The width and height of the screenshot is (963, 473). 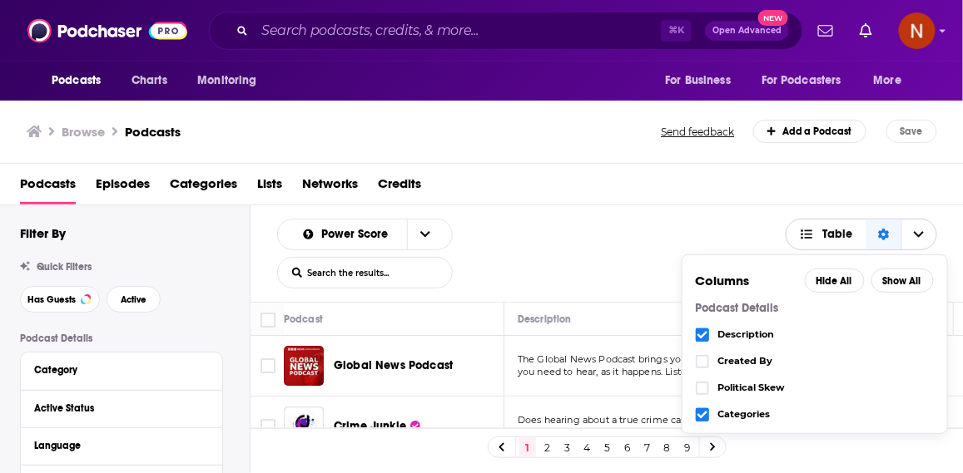 I want to click on h2: Choose View, so click(x=861, y=235).